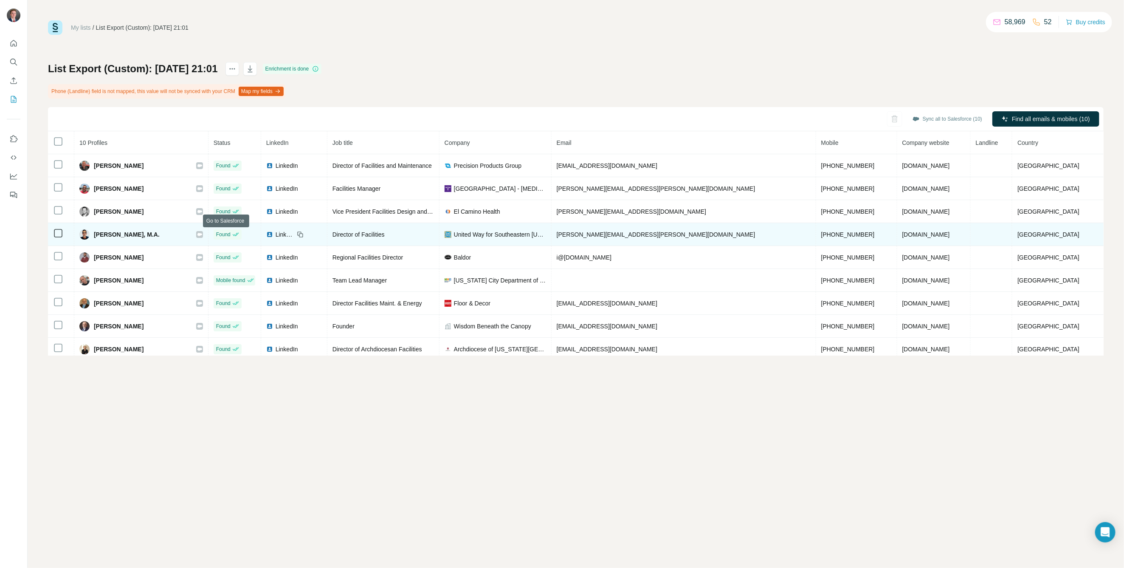  Describe the element at coordinates (492, 326) in the screenshot. I see `span: Wisdom Beneath the Canopy` at that location.